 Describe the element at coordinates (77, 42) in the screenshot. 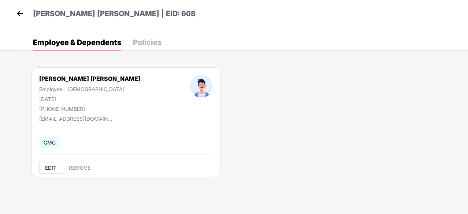

I see `div: Employee & Dependents` at that location.